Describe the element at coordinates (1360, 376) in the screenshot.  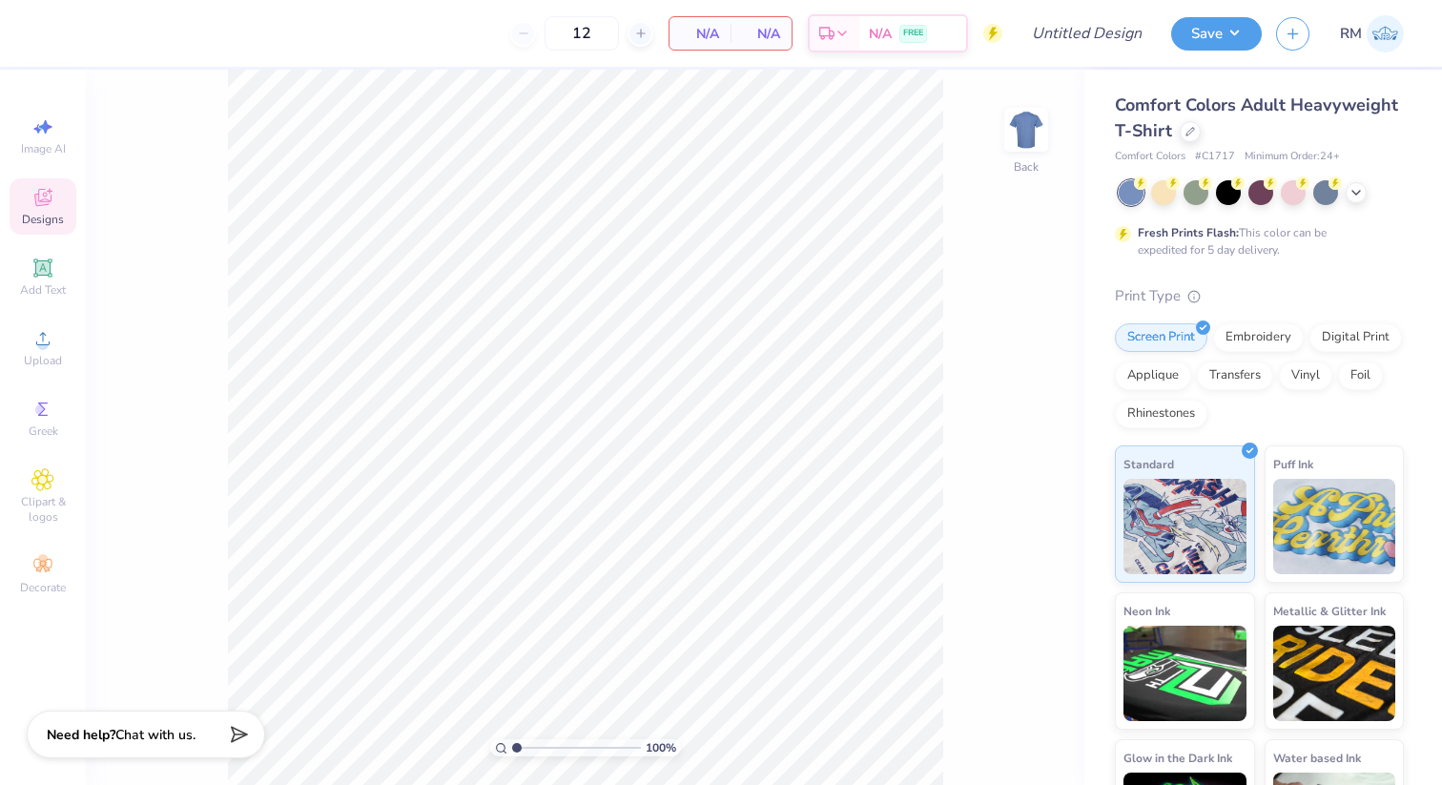
I see `div: Foil` at that location.